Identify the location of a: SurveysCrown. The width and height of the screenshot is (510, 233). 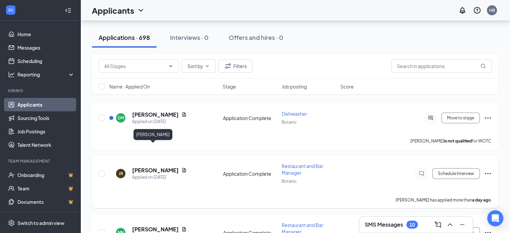
(46, 215).